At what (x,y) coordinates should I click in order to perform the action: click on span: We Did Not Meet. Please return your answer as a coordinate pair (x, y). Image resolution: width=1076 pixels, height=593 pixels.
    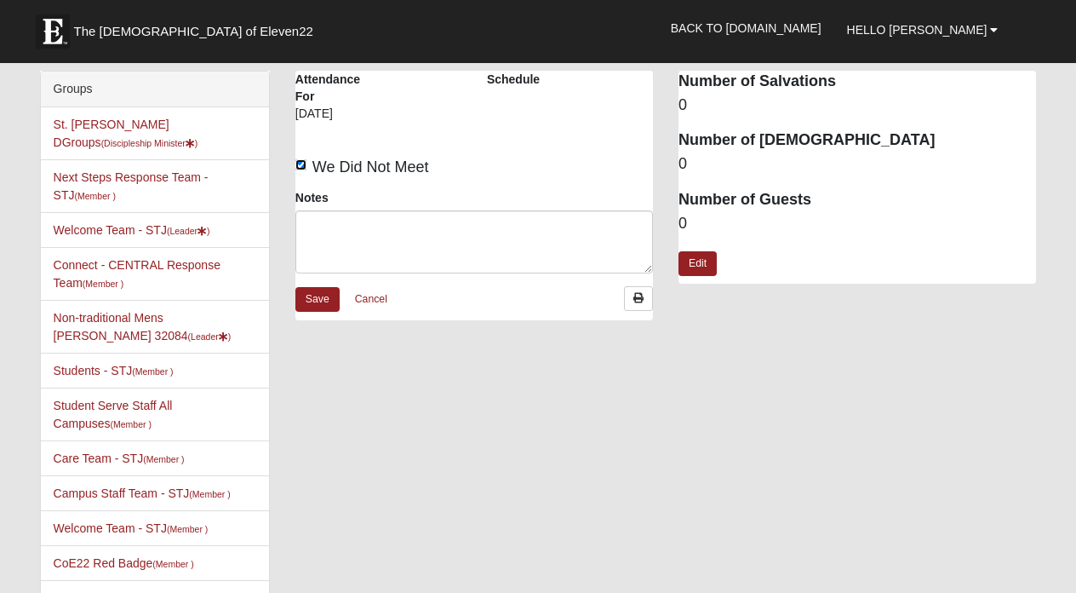
    Looking at the image, I should click on (370, 167).